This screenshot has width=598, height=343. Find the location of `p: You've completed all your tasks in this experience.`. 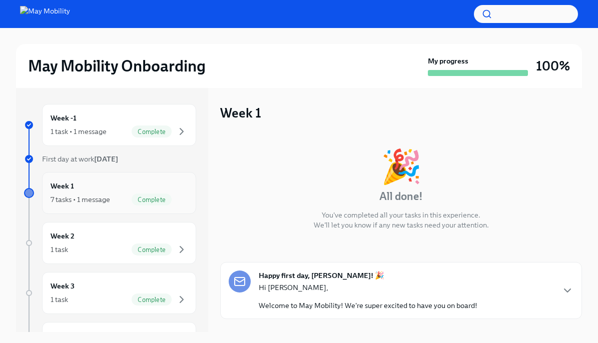

p: You've completed all your tasks in this experience. is located at coordinates (401, 215).